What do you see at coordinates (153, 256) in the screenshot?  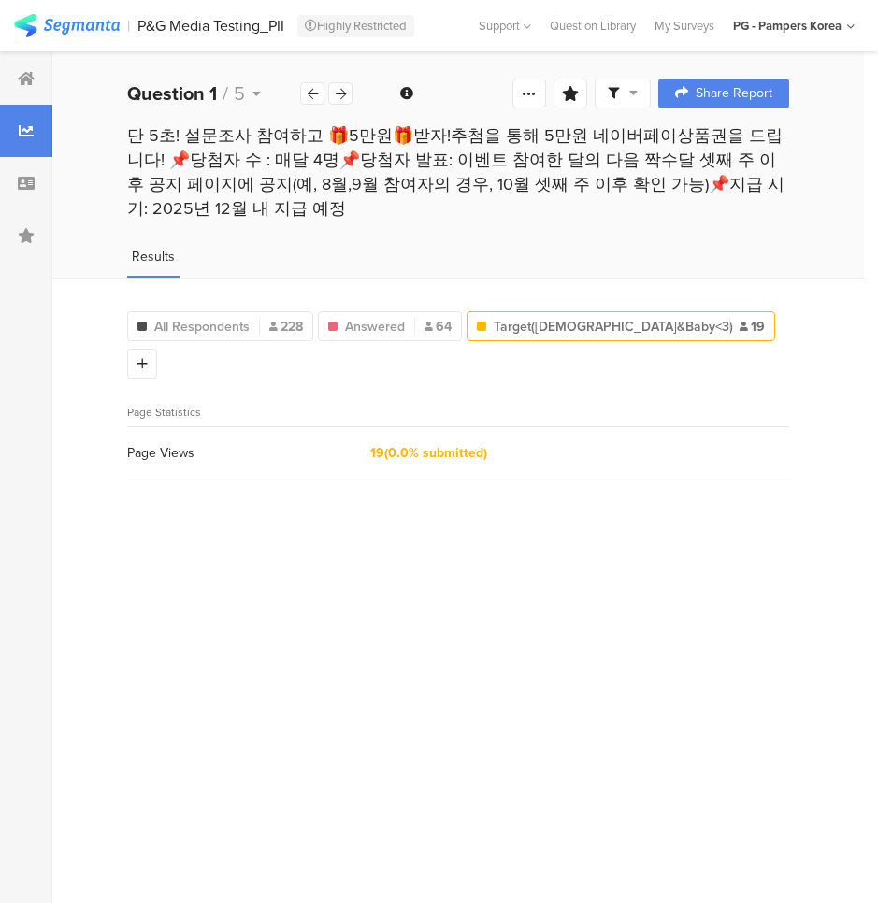 I see `span: Results` at bounding box center [153, 256].